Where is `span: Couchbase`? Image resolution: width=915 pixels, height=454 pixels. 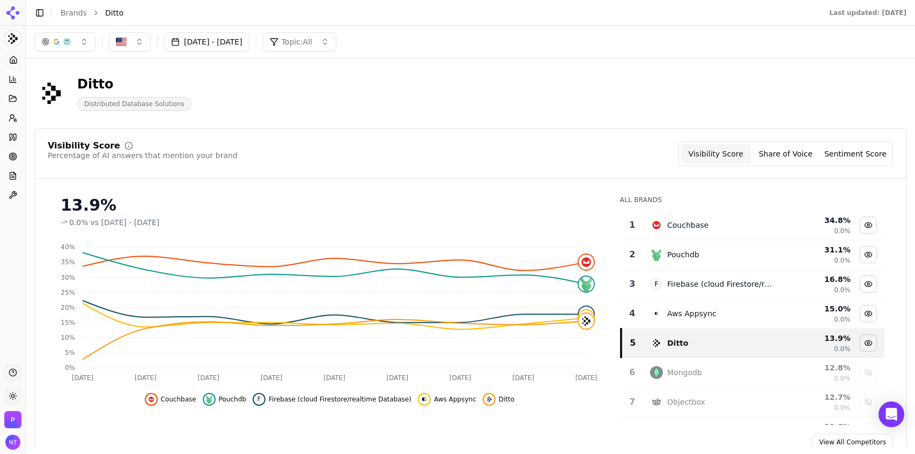 span: Couchbase is located at coordinates (179, 399).